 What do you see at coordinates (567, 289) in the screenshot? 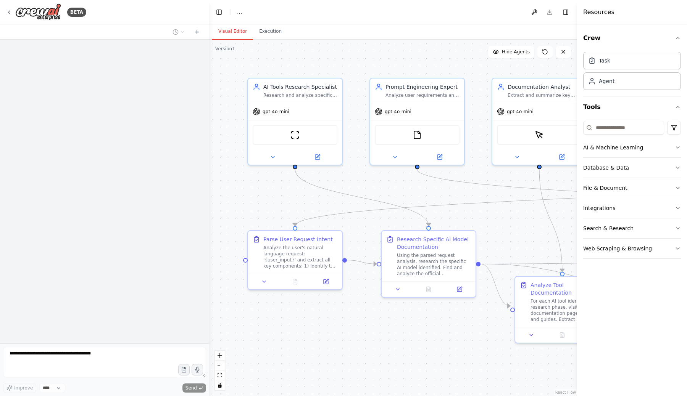
I see `div: Analyze Tool Documentation` at bounding box center [567, 289].